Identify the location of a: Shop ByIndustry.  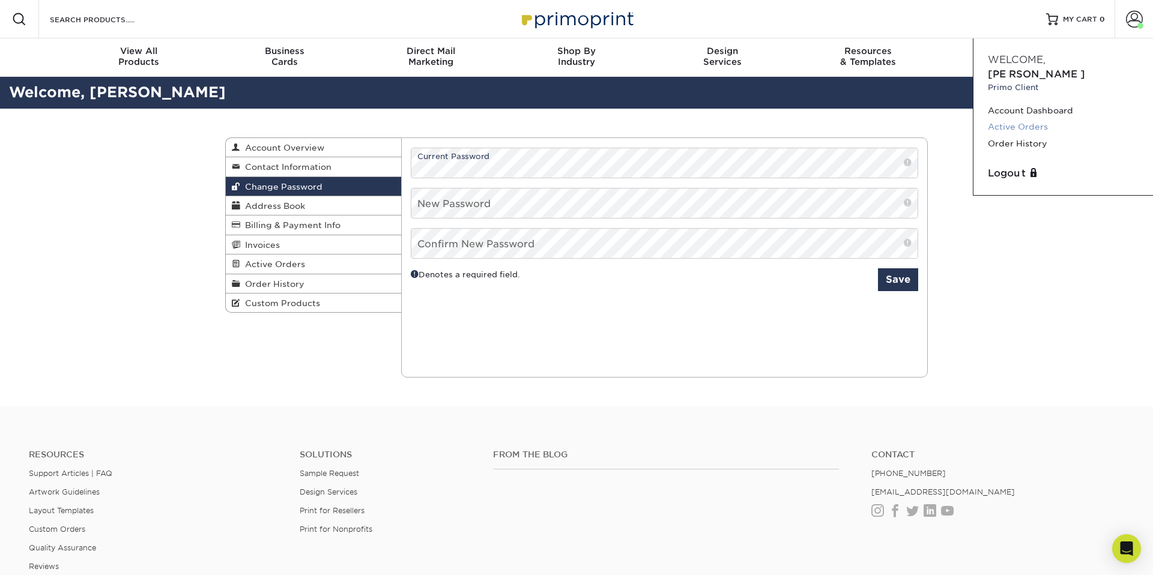
(577, 58).